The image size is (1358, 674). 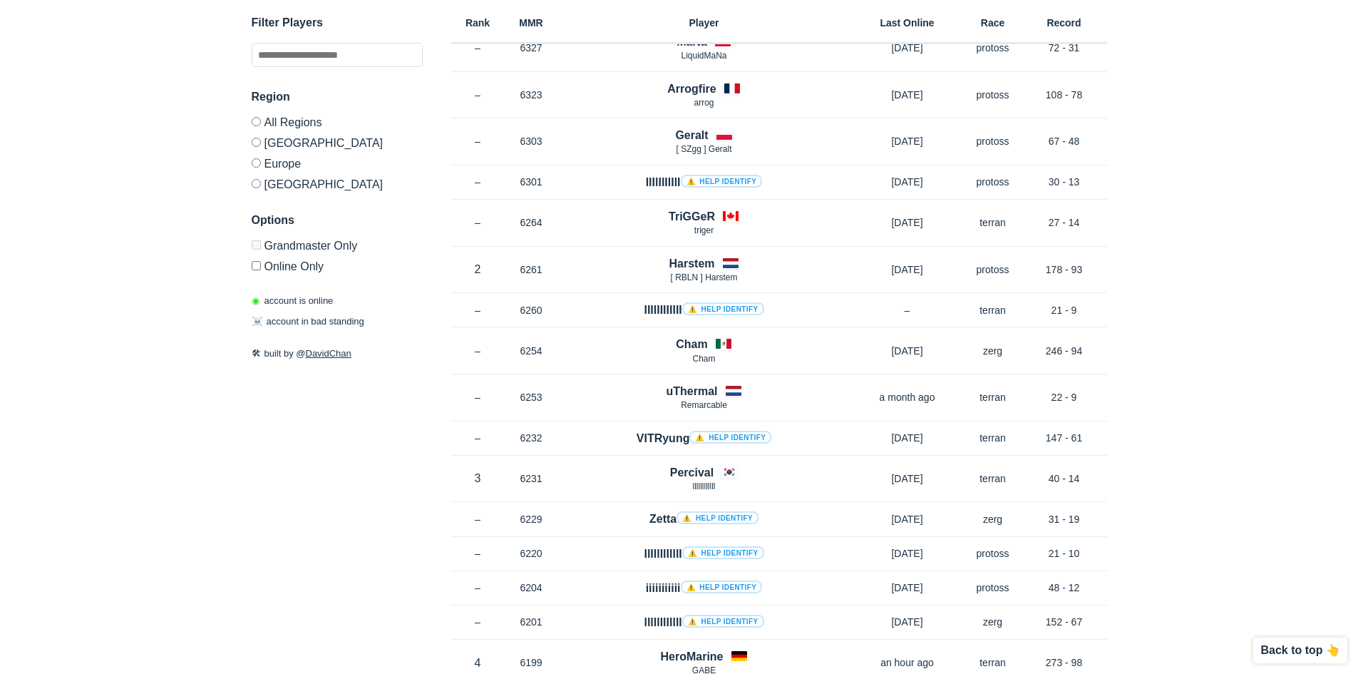 I want to click on h4: uThermal, so click(x=692, y=391).